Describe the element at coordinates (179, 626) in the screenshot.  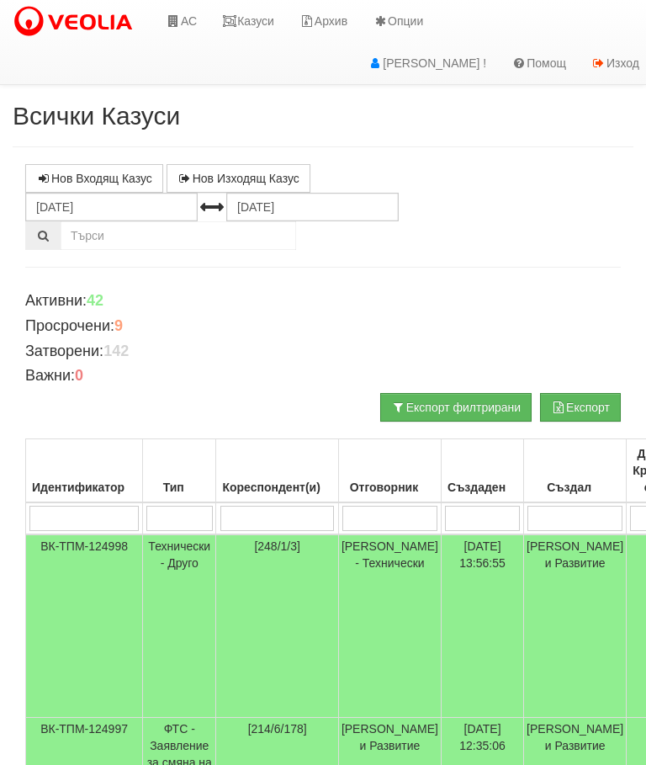
I see `td: Технически - Друго` at that location.